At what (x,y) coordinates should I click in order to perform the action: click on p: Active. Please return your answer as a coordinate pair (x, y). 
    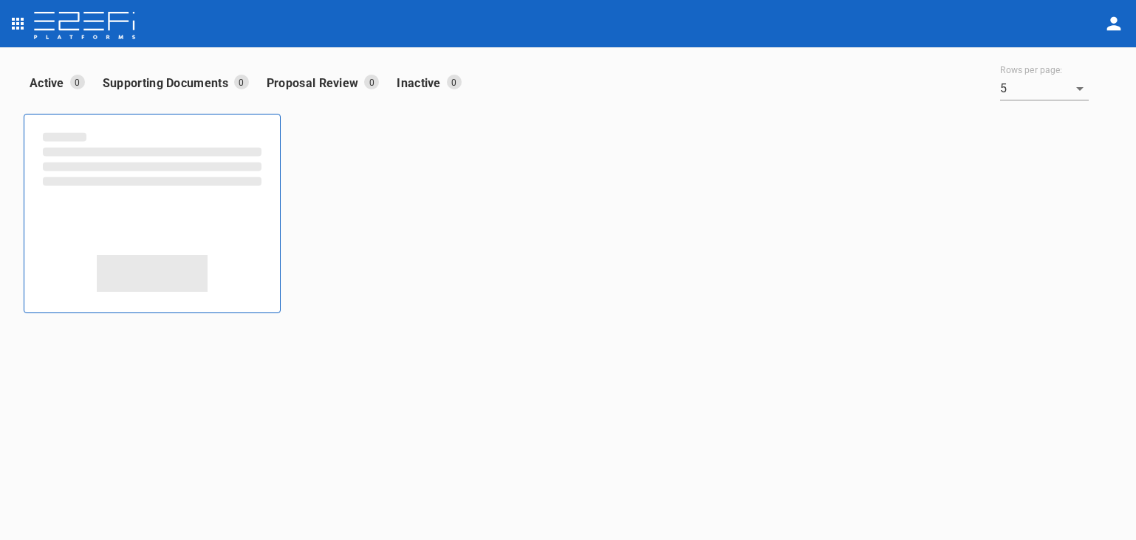
    Looking at the image, I should click on (50, 83).